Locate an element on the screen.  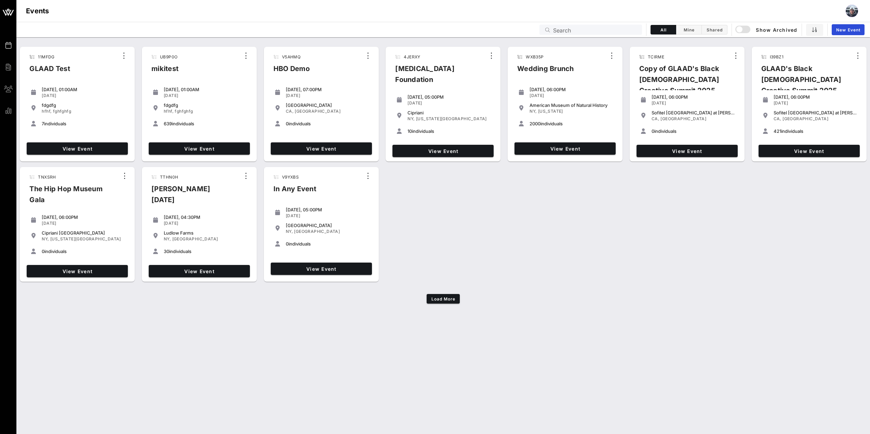
div: In Any Event is located at coordinates (295, 192).